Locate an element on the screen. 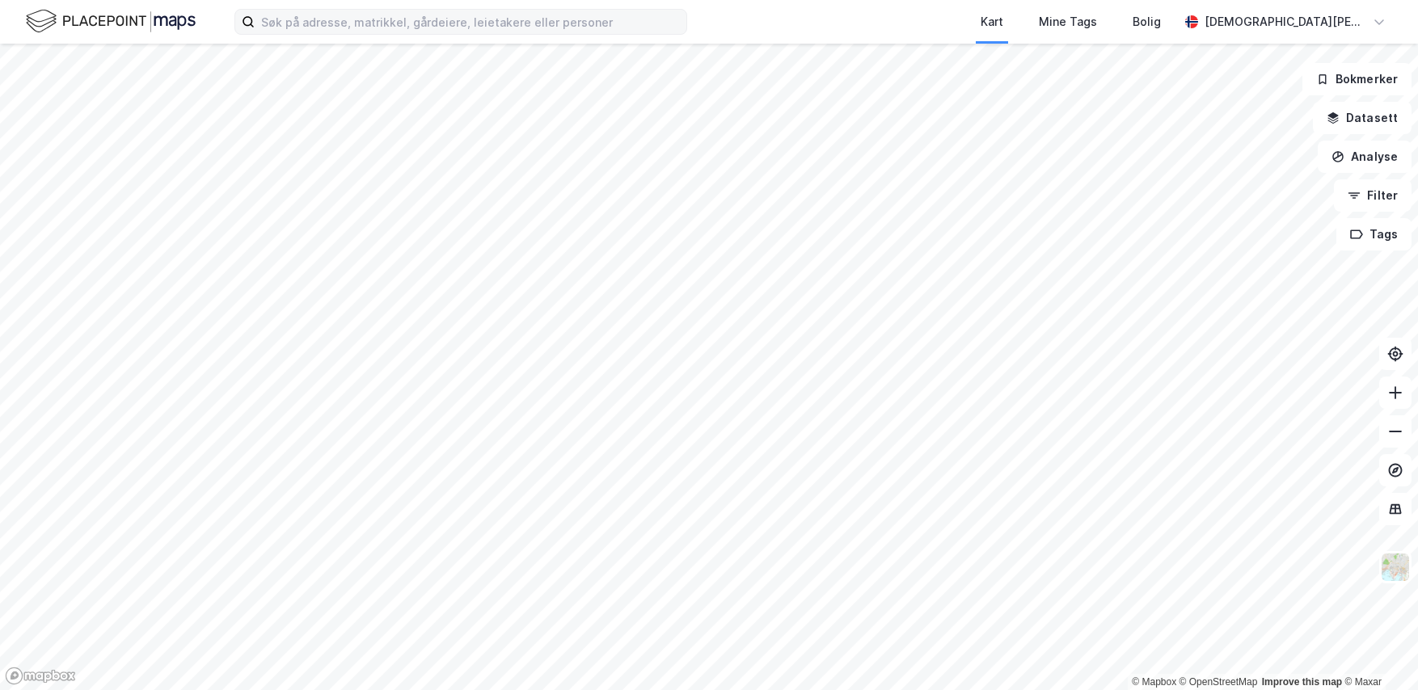 Image resolution: width=1418 pixels, height=690 pixels. a: Mapbox homepage is located at coordinates (40, 676).